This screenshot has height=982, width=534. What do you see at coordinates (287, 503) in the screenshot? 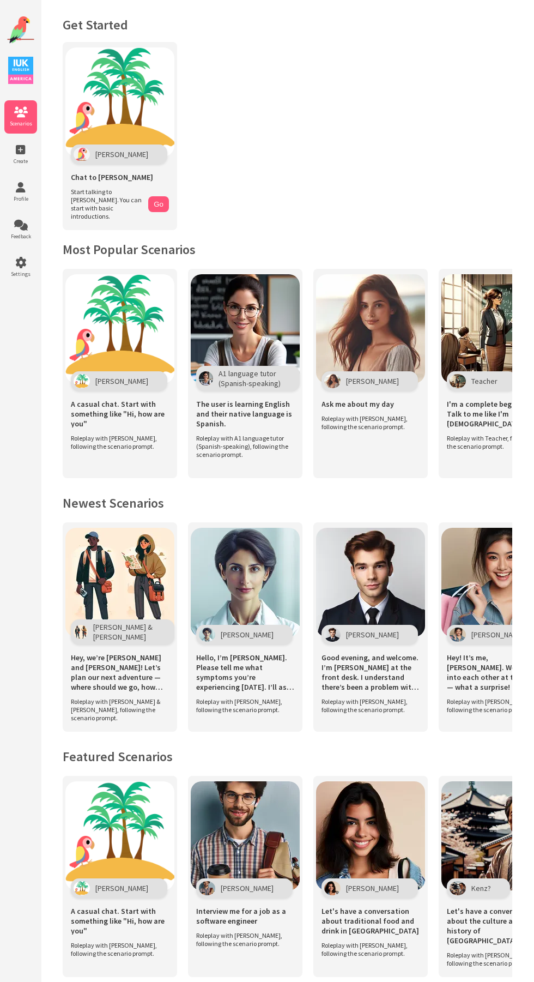
I see `h2: Newest Scenarios` at bounding box center [287, 503].